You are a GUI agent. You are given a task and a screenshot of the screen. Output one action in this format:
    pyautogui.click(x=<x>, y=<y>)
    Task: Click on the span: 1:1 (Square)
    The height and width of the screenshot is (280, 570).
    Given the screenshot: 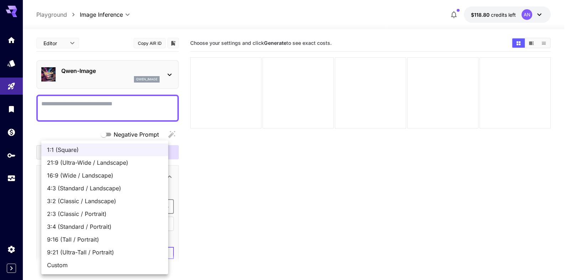 What is the action you would take?
    pyautogui.click(x=105, y=150)
    